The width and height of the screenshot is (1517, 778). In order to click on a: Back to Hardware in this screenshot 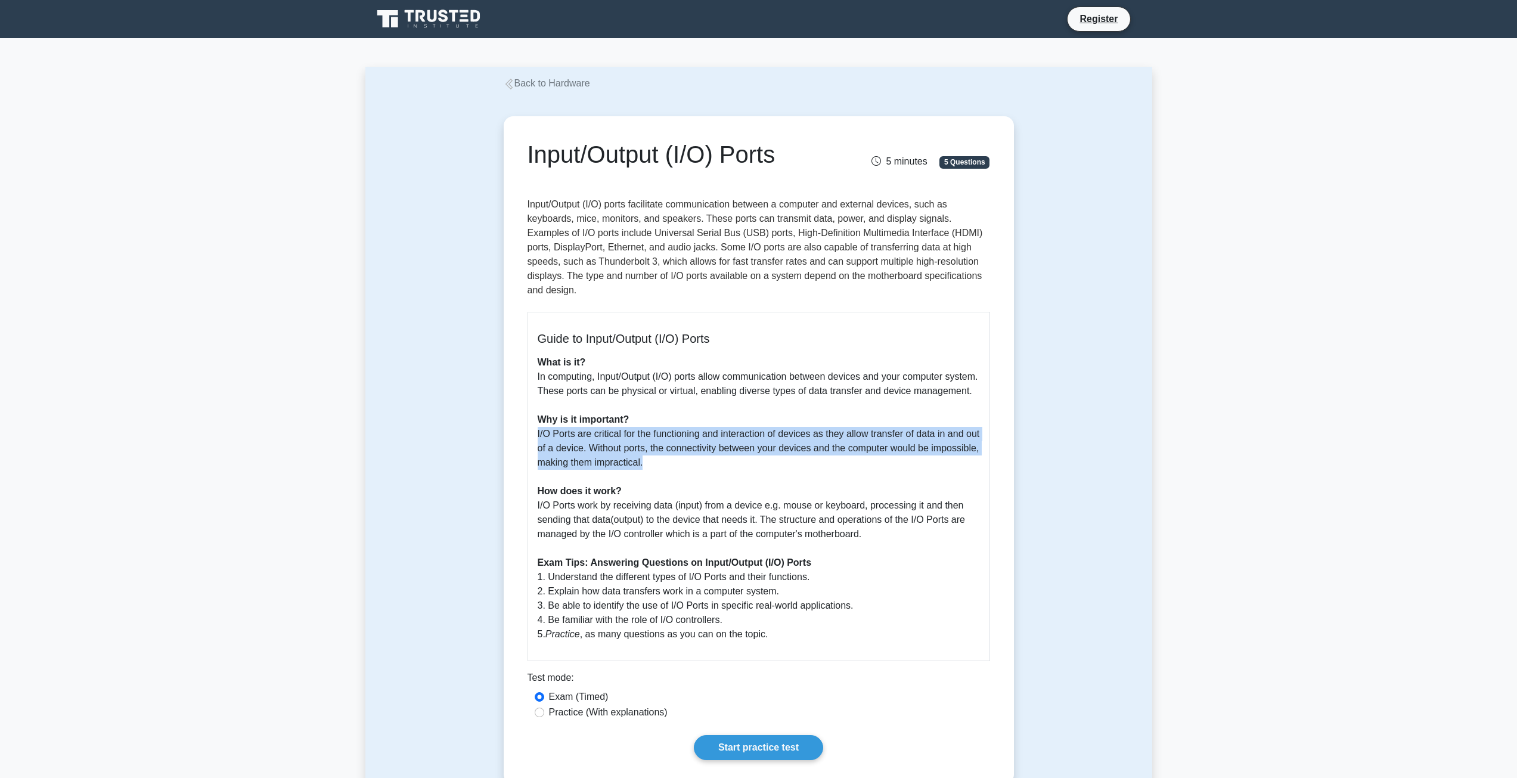, I will do `click(547, 83)`.